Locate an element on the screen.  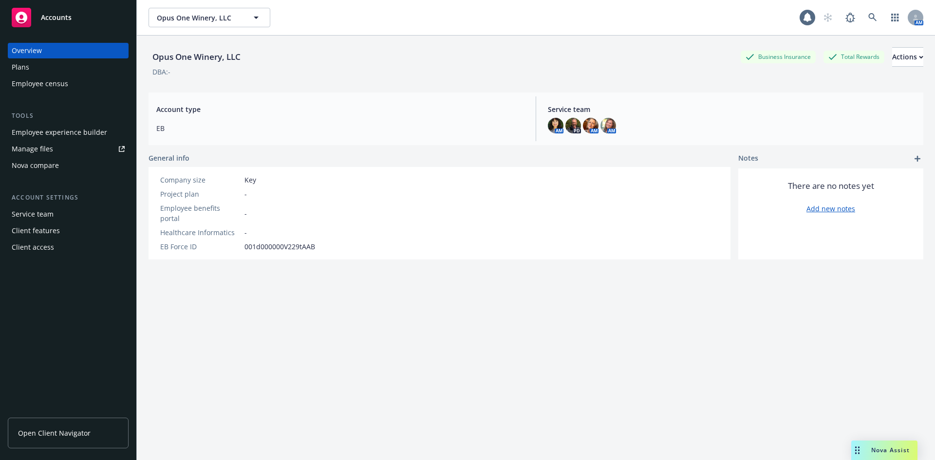
button: Opus One Winery, LLC is located at coordinates (209, 18).